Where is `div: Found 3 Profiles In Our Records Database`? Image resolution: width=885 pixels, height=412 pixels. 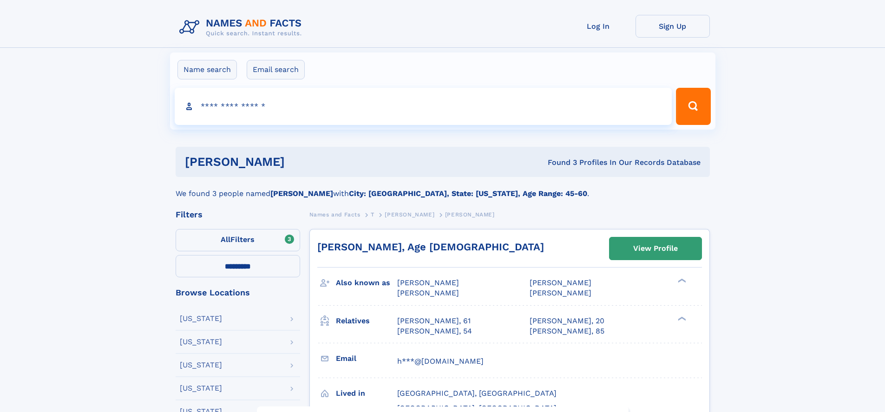
div: Found 3 Profiles In Our Records Database is located at coordinates (558, 163).